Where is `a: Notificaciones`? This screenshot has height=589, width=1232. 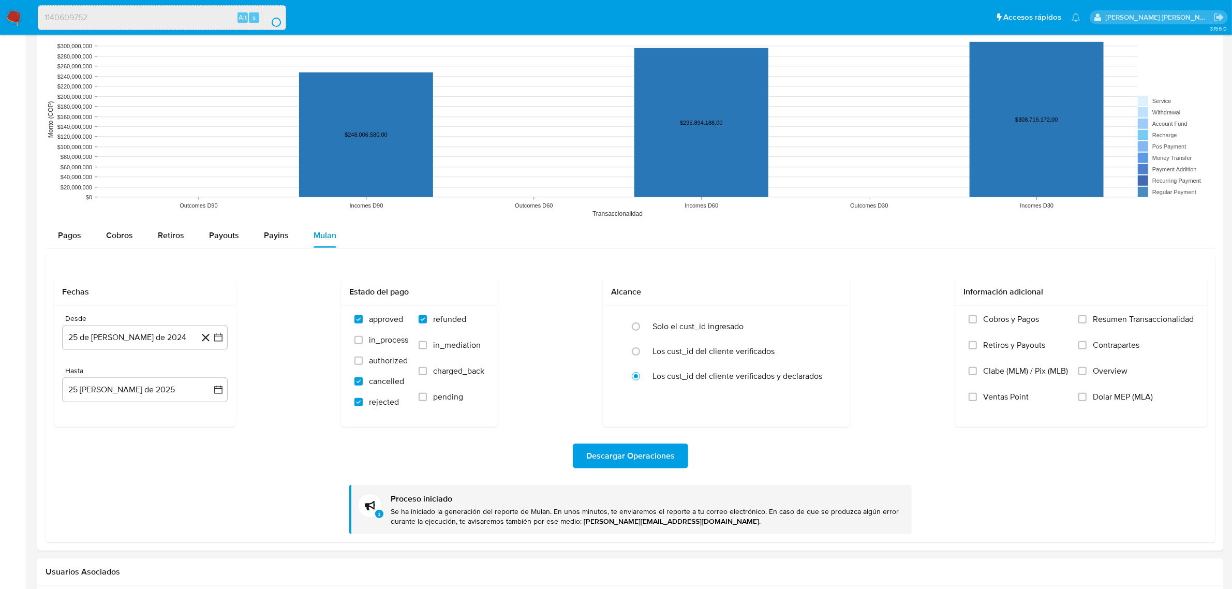
a: Notificaciones is located at coordinates (1076, 17).